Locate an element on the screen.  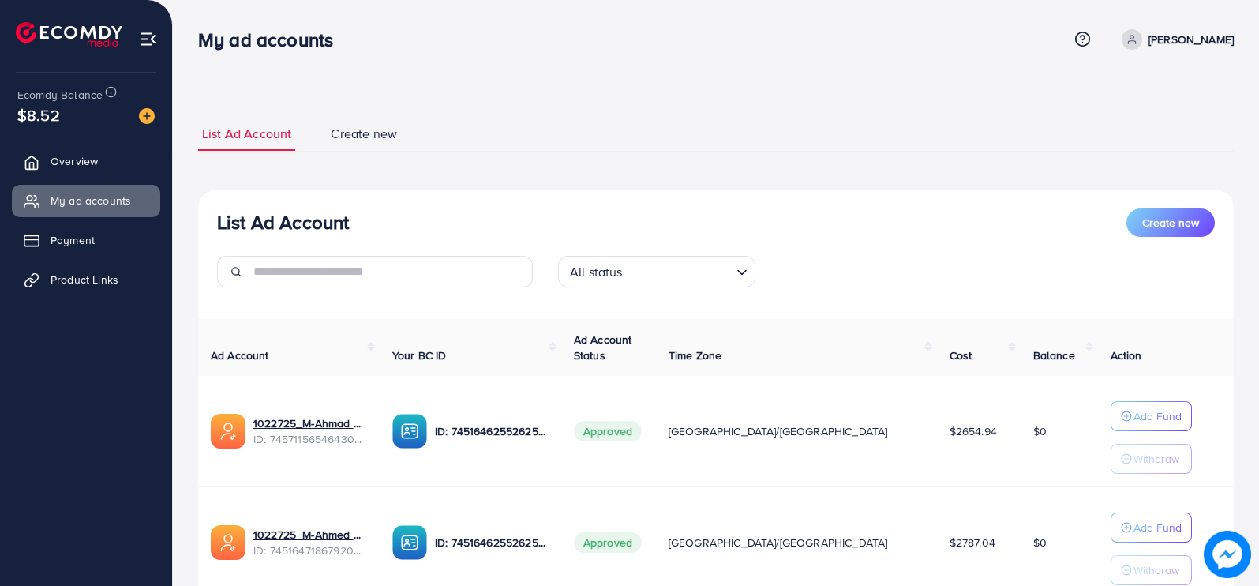
div: <span class='underline'>1022725_M-Ahmed Ad Account_1734971817368</span></br>7451647186792087569 is located at coordinates (310, 542).